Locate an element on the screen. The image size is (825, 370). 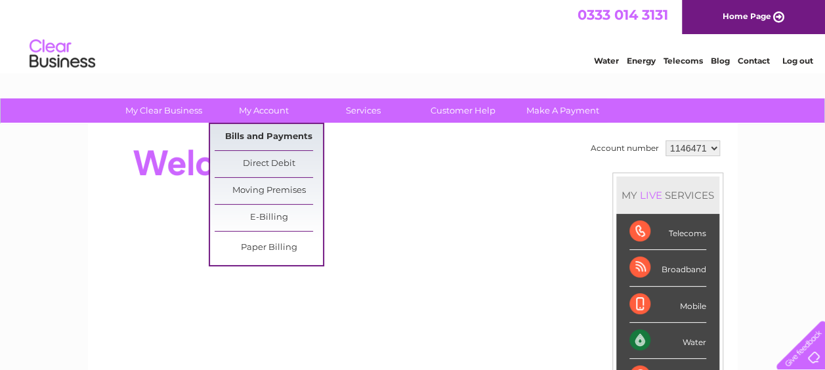
a: Make A Payment is located at coordinates (563, 110).